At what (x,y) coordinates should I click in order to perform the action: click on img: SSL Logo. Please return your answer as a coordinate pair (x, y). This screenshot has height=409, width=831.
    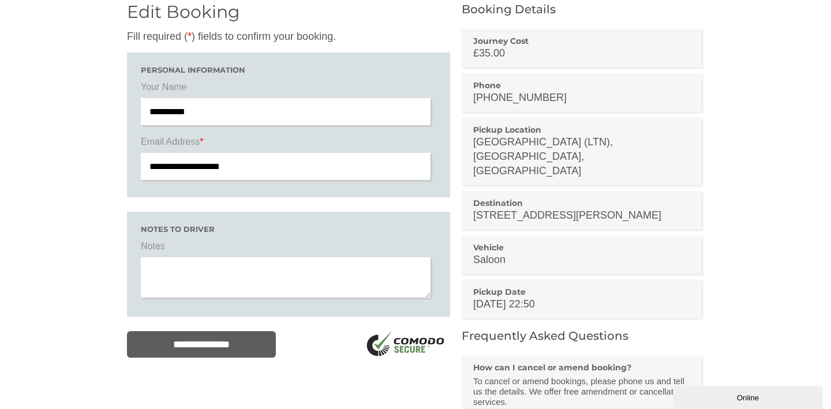
    Looking at the image, I should click on (406, 345).